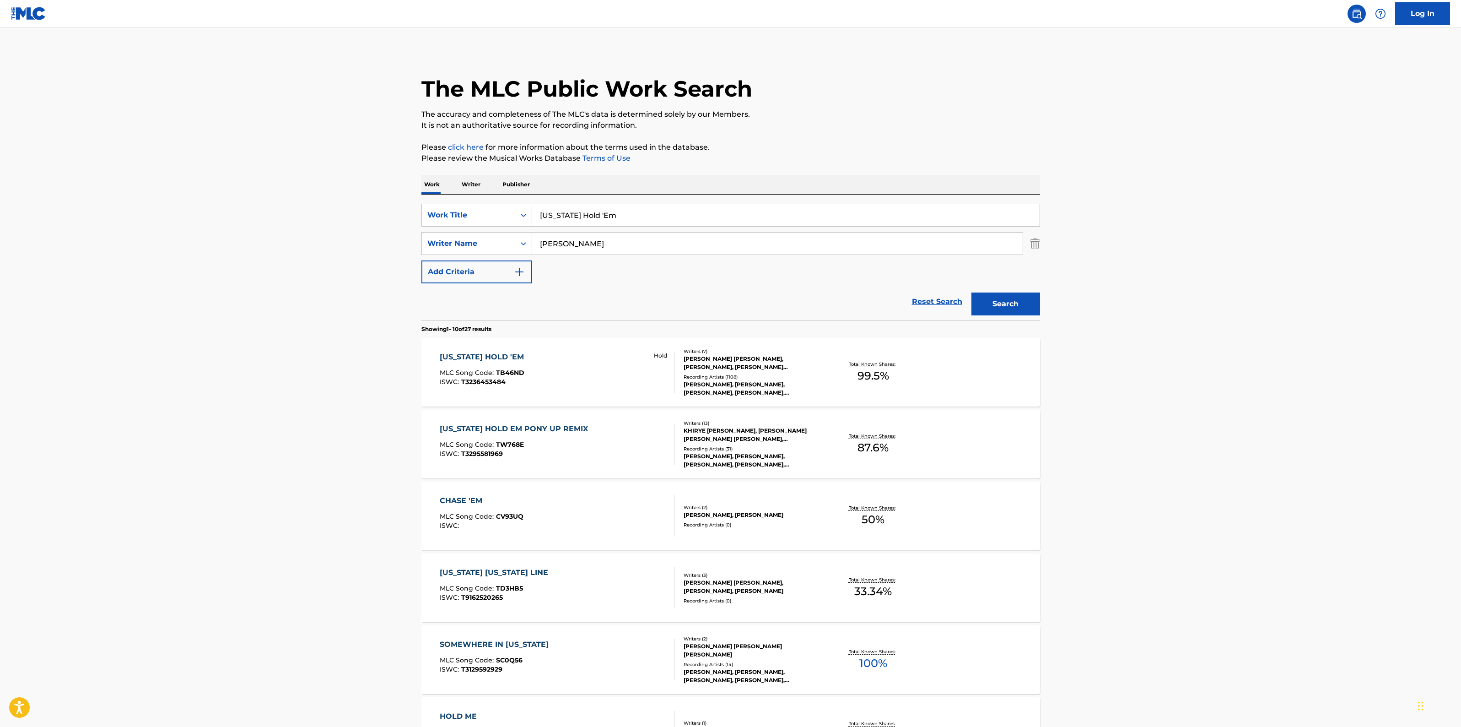  I want to click on div: Writers ( 1 ), so click(753, 722).